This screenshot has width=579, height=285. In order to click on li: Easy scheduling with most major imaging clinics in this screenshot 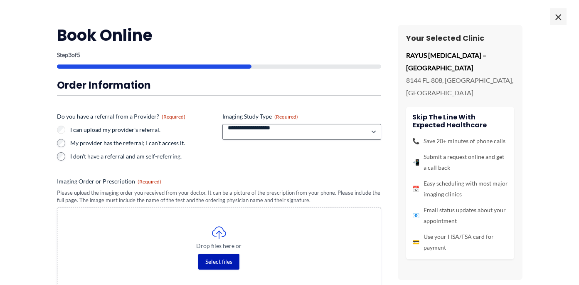, I will do `click(460, 189)`.